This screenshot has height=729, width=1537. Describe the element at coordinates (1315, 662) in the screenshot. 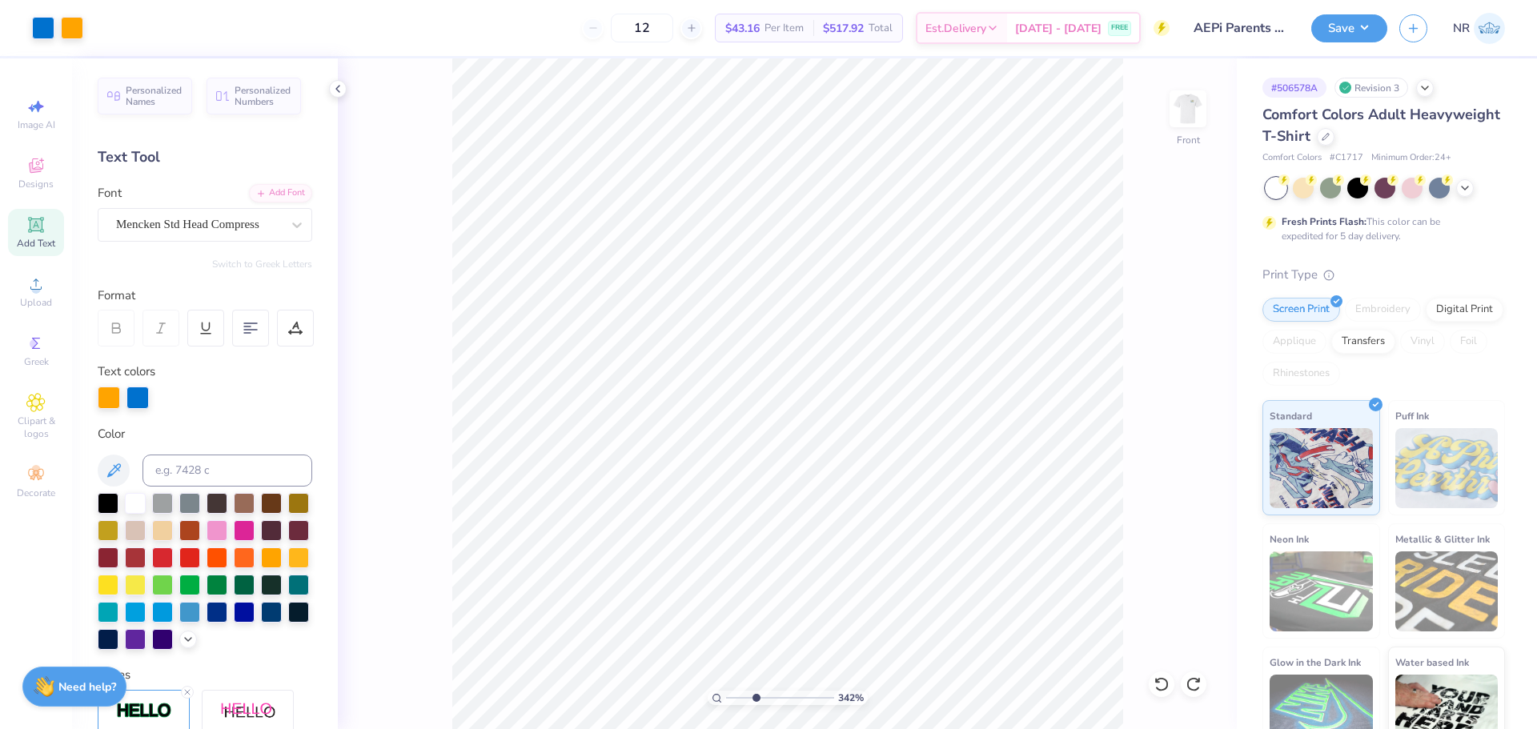

I see `span: Glow in the Dark Ink` at that location.